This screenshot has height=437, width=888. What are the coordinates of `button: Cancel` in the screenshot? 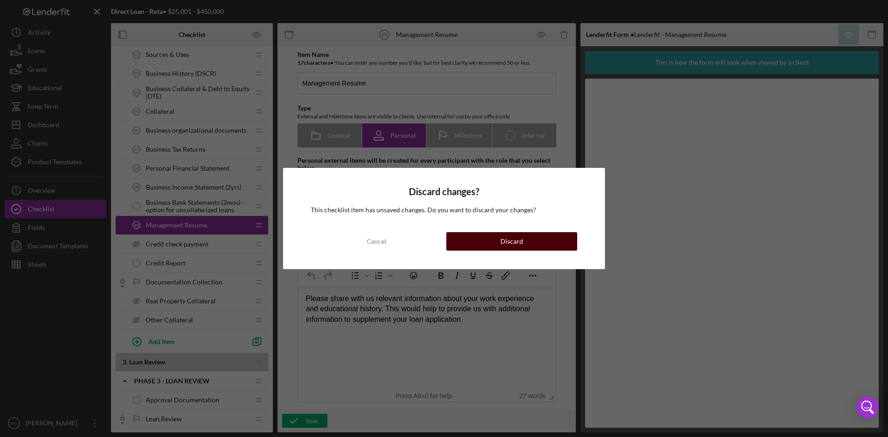 It's located at (376, 242).